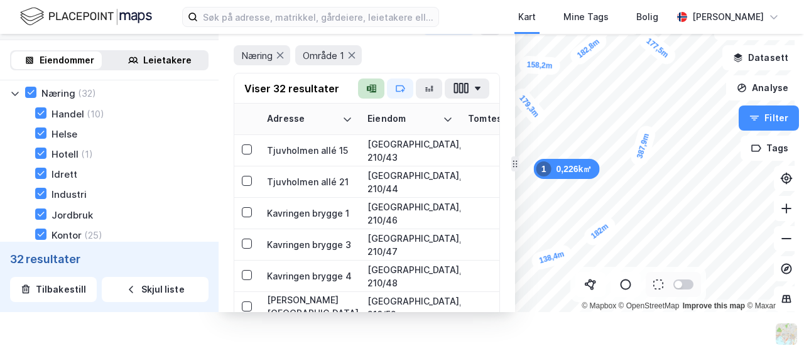  What do you see at coordinates (501, 182) in the screenshot?
I see `div: 989 ㎡` at bounding box center [501, 182].